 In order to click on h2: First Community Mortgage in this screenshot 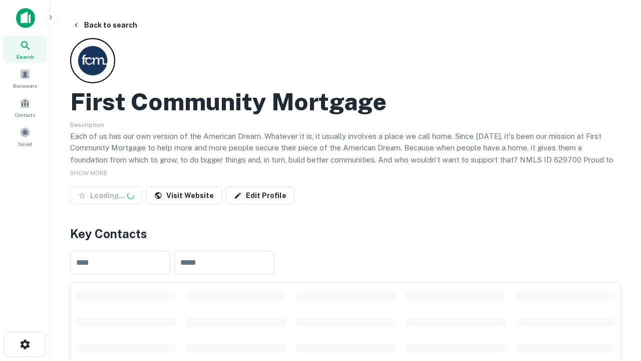, I will do `click(228, 102)`.